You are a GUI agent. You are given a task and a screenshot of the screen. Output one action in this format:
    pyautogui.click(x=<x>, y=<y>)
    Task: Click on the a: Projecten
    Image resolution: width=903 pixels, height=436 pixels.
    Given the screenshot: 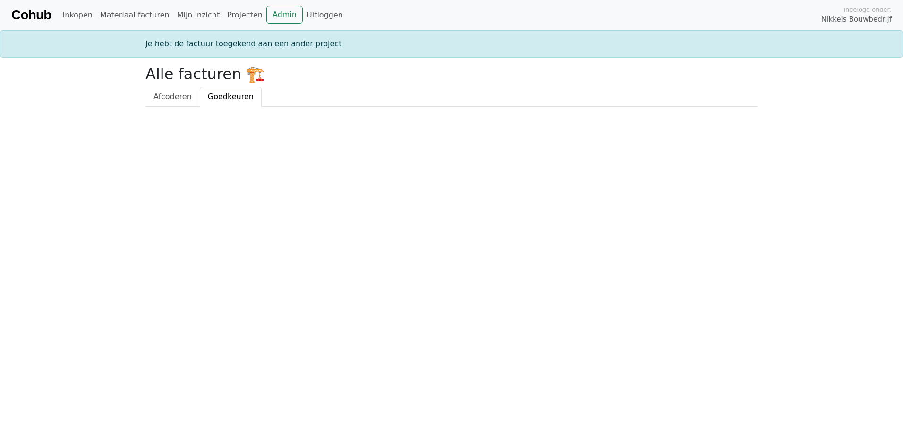 What is the action you would take?
    pyautogui.click(x=245, y=15)
    